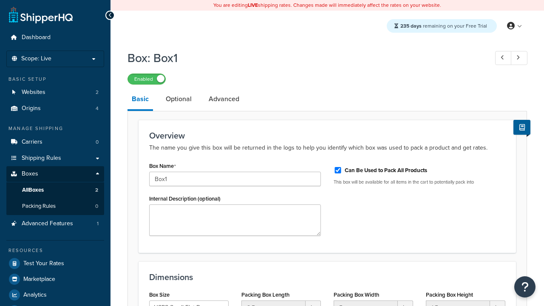  What do you see at coordinates (55, 223) in the screenshot?
I see `li: Advanced Features` at bounding box center [55, 223].